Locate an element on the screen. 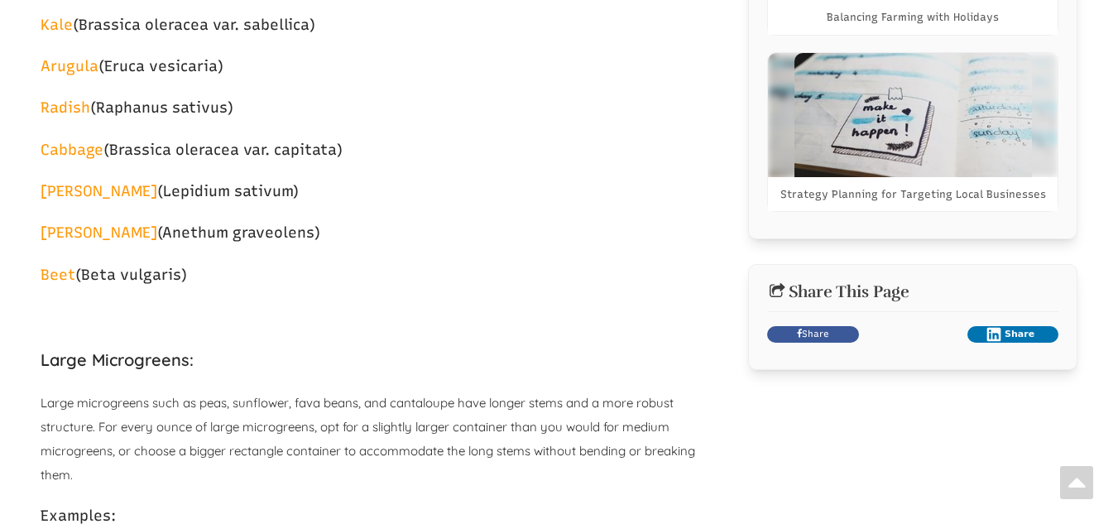 The width and height of the screenshot is (1118, 524). p: (Lepidium sativum) is located at coordinates (382, 191).